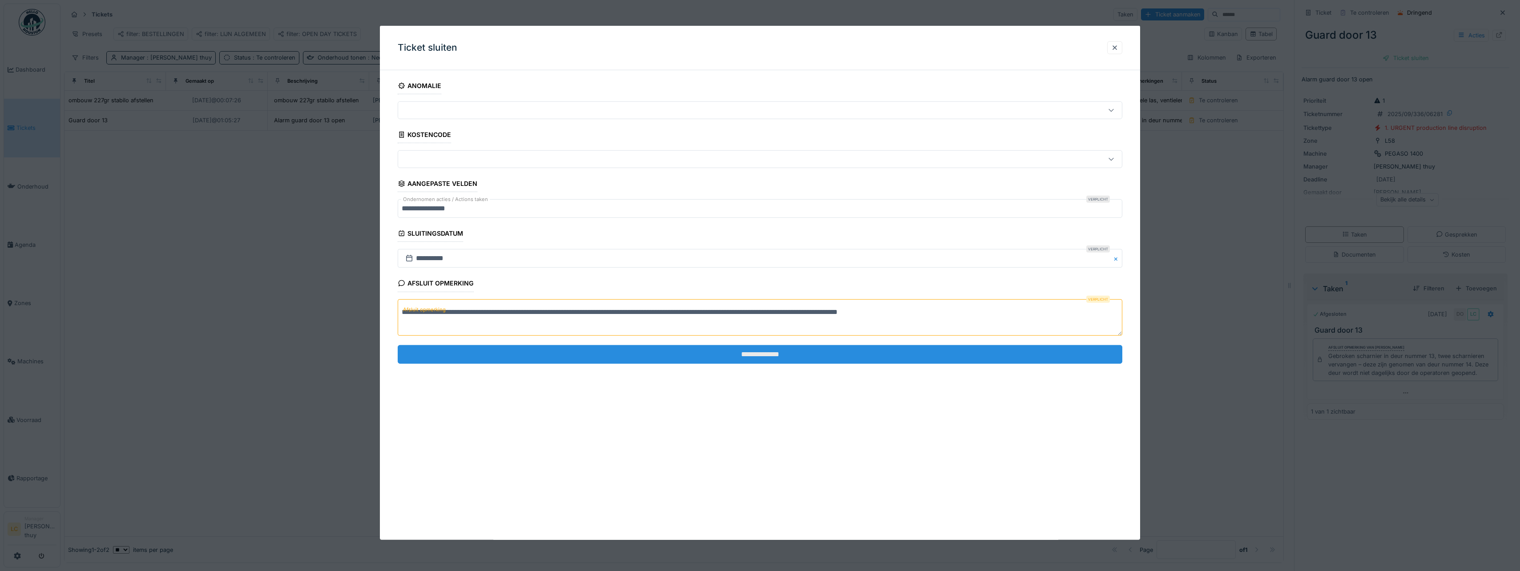  Describe the element at coordinates (428, 48) in the screenshot. I see `h3: Ticket sluiten` at that location.